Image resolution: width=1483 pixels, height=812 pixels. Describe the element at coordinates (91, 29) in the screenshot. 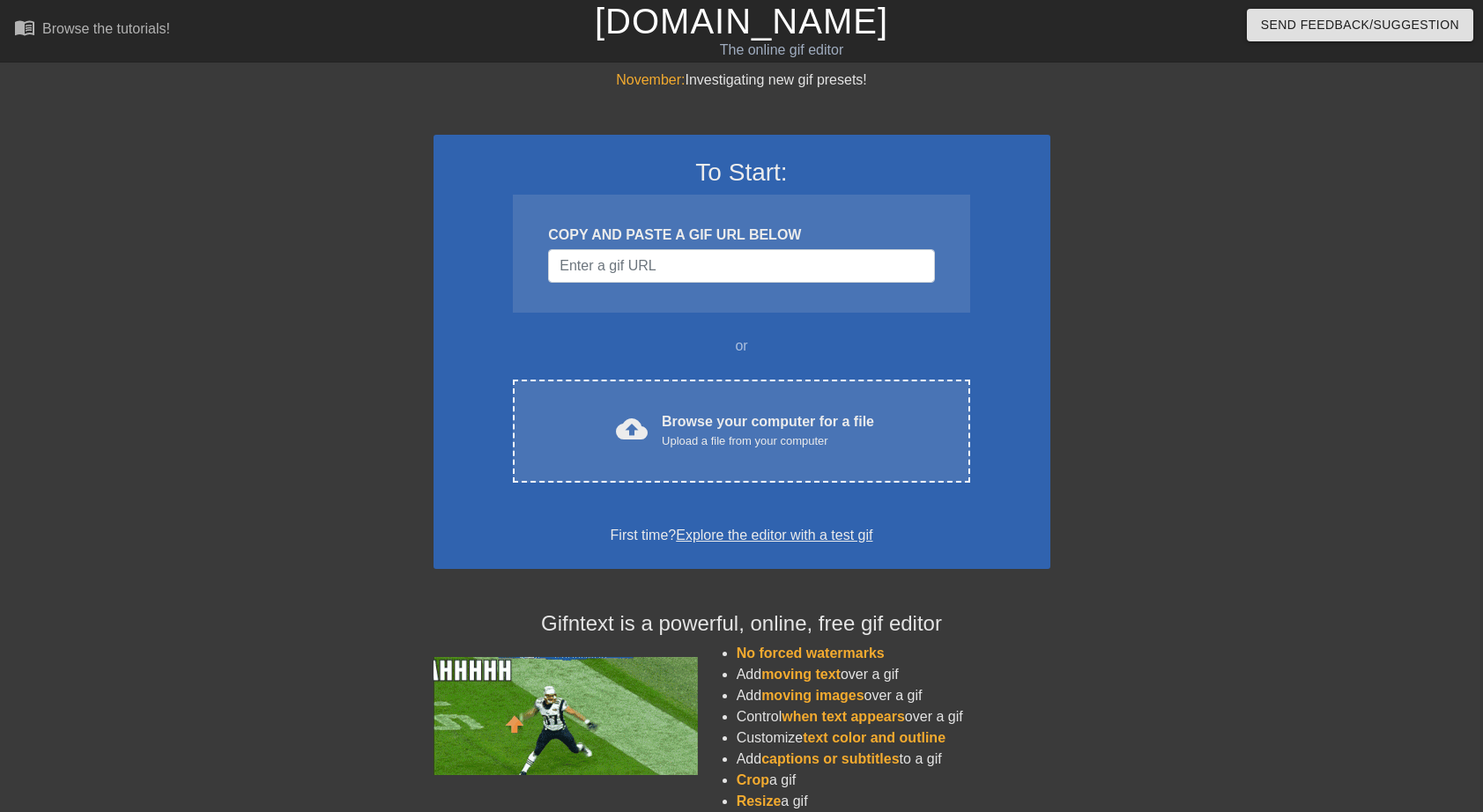

I see `a: Browse the tutorials!` at that location.